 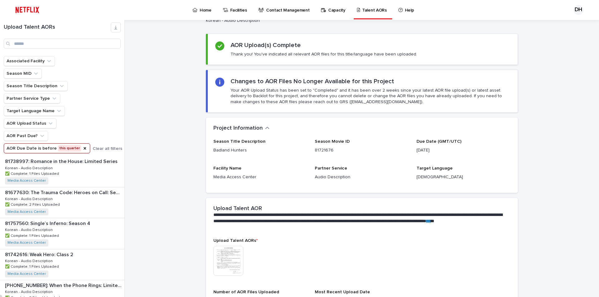 What do you see at coordinates (47, 148) in the screenshot?
I see `button: AOR Due Date` at bounding box center [47, 148].